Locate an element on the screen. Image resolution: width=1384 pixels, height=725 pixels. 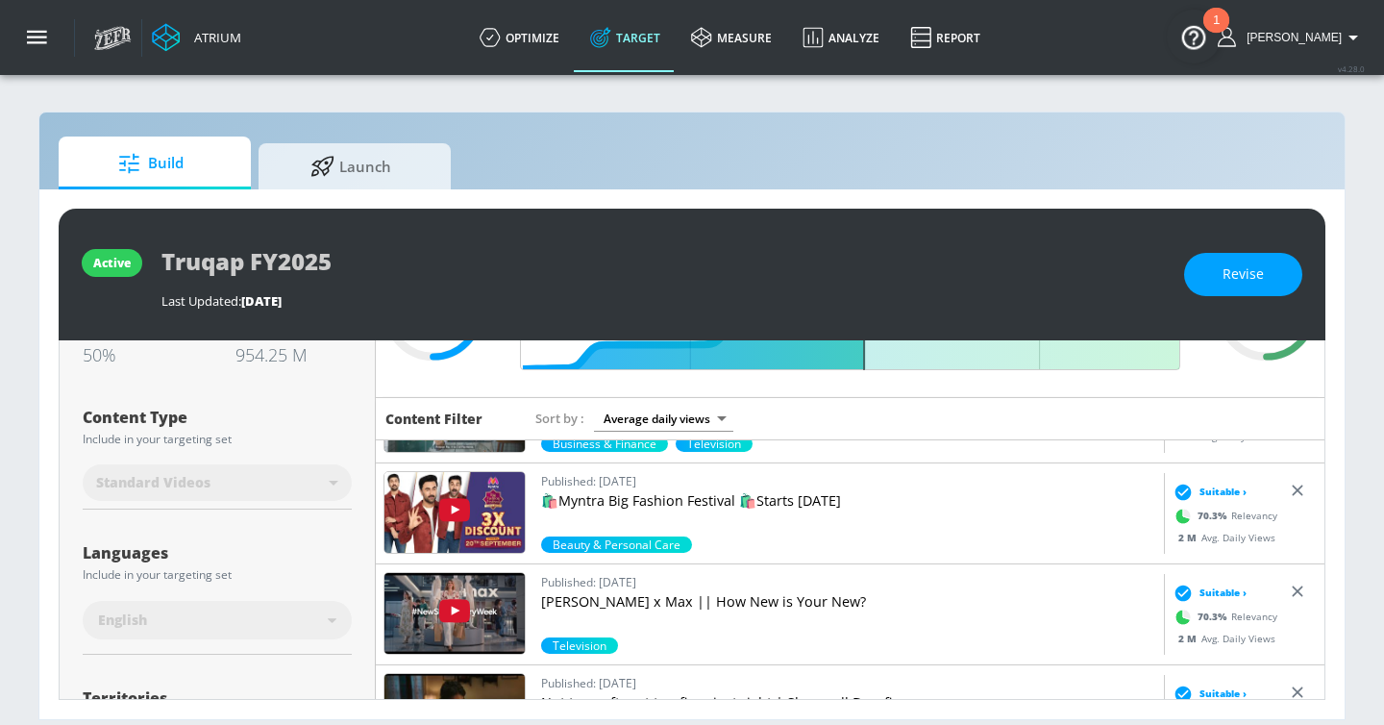
div: 99.2% is located at coordinates (605, 443).